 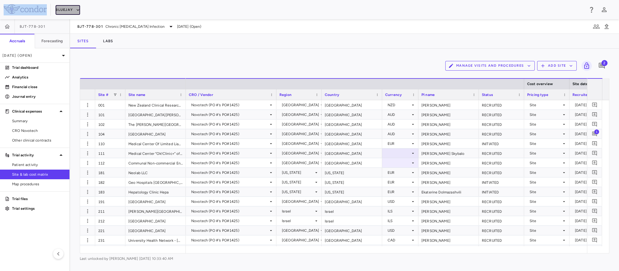 I want to click on button: Bluejay, so click(x=68, y=10).